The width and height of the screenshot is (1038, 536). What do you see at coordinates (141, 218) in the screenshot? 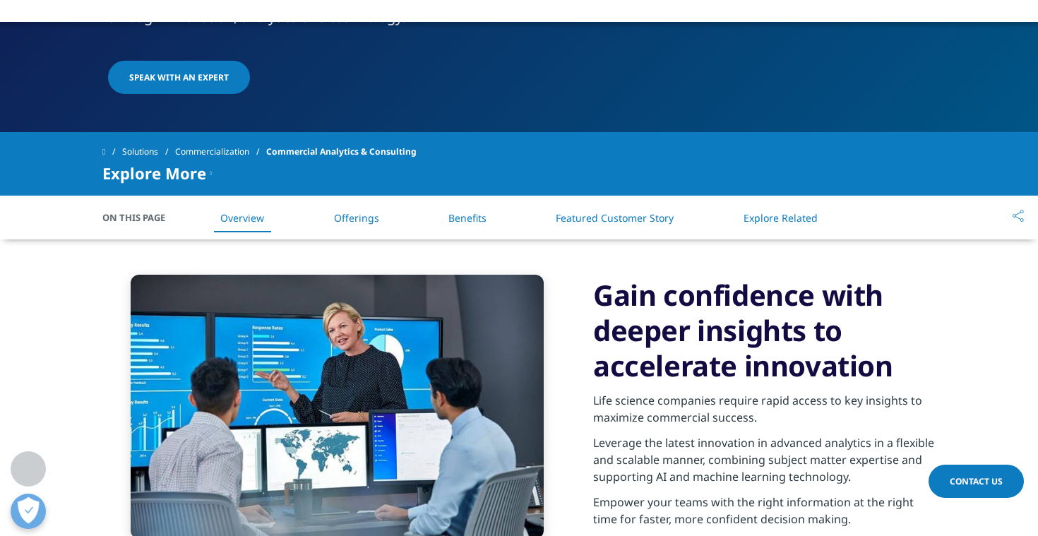
I see `span: On This Page` at bounding box center [141, 218].